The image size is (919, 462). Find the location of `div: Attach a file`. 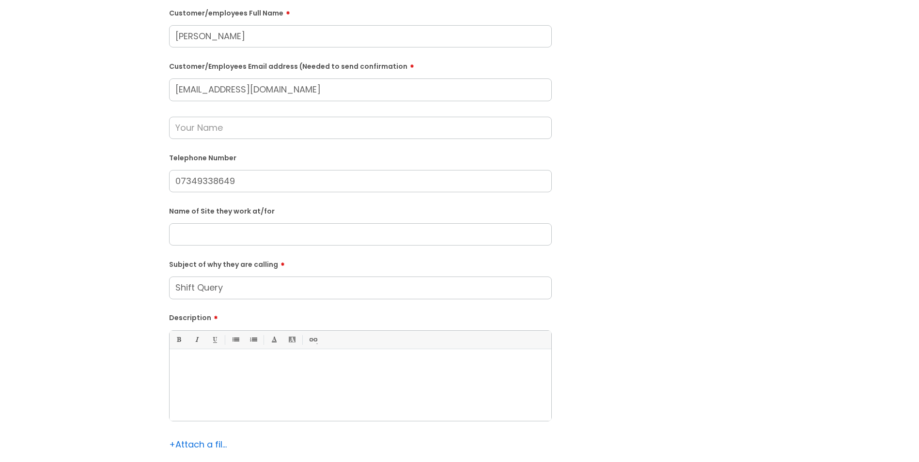

div: Attach a file is located at coordinates (198, 445).